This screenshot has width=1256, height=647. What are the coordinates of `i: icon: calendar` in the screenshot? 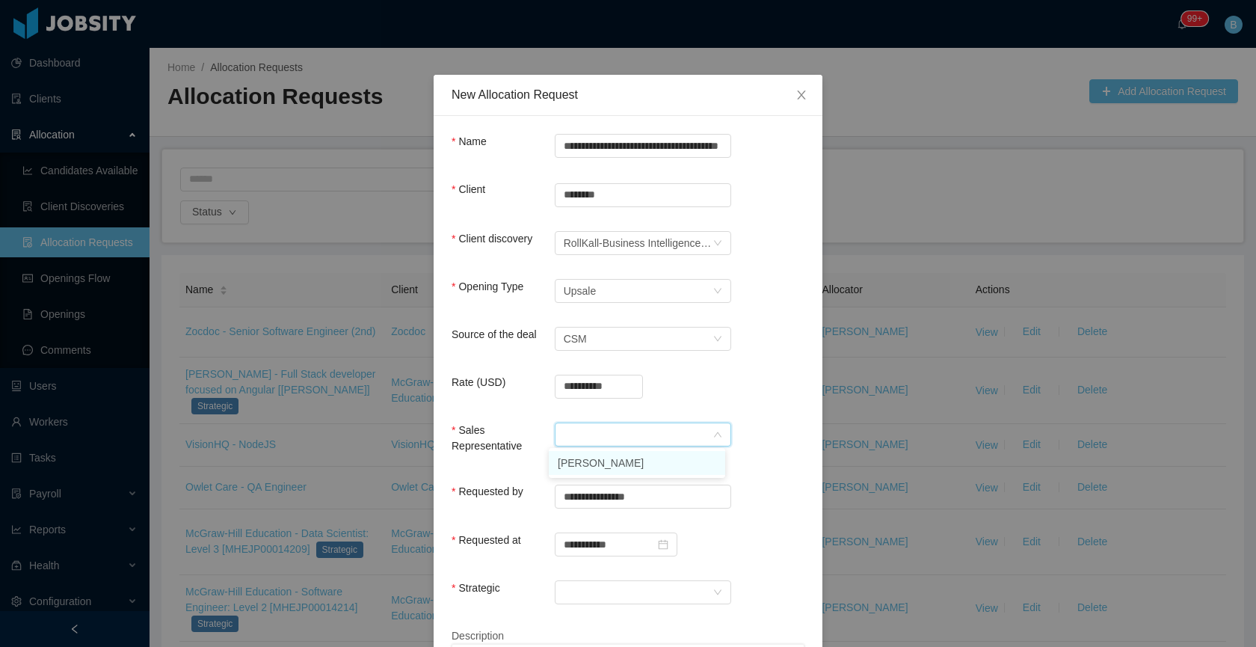 It's located at (663, 544).